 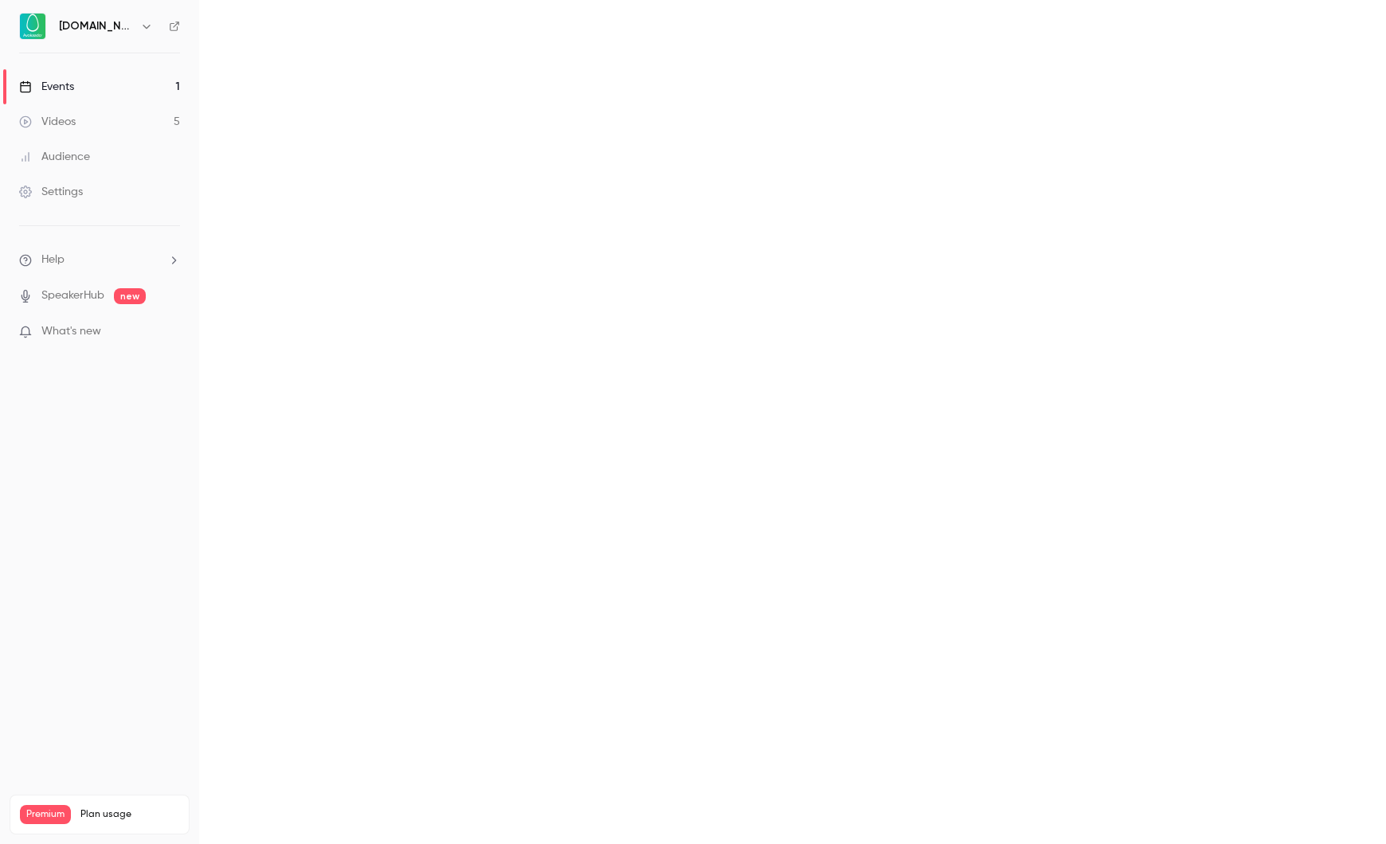 What do you see at coordinates (72, 296) in the screenshot?
I see `a: SpeakerHub` at bounding box center [72, 296].